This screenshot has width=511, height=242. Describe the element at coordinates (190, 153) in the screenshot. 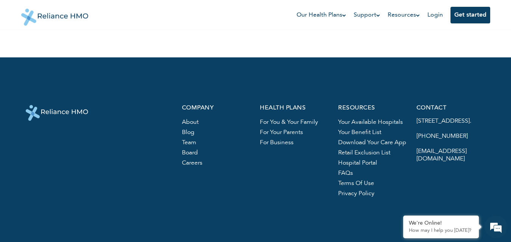

I see `a: board` at that location.